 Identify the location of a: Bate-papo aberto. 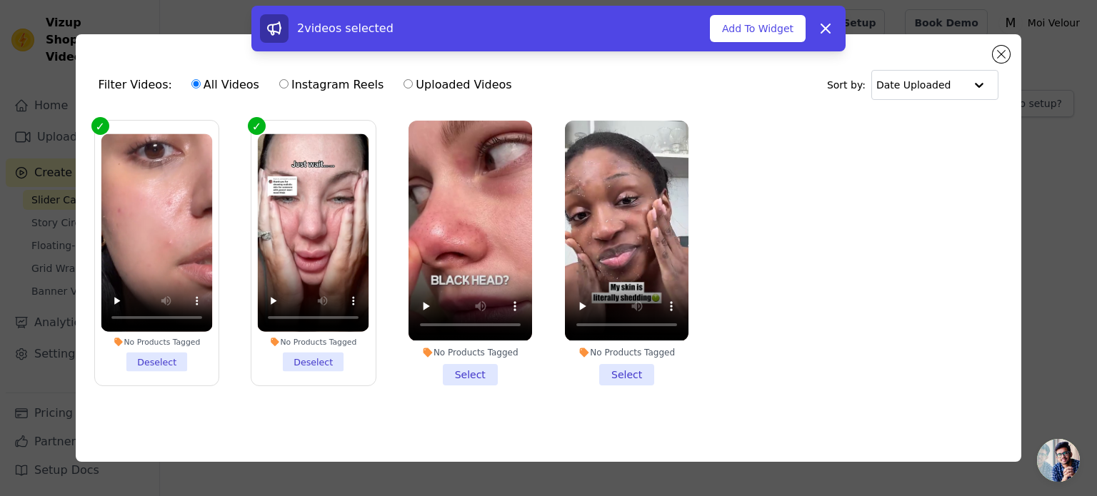
(1058, 461).